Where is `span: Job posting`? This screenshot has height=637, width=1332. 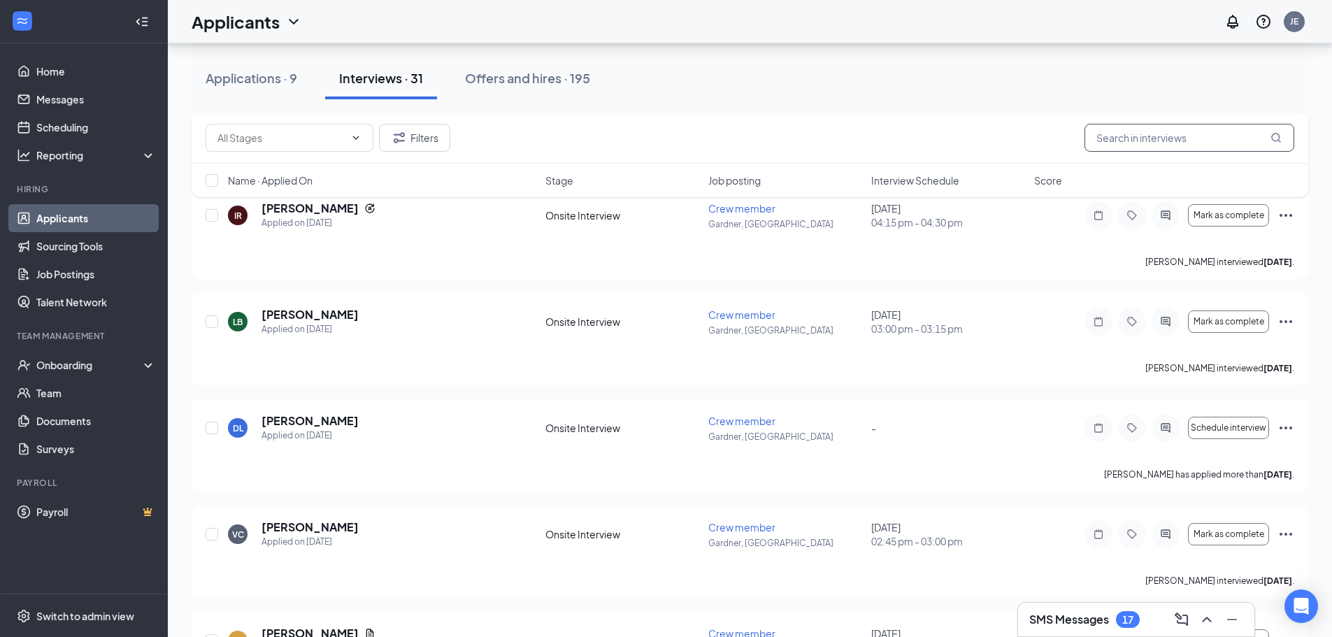
span: Job posting is located at coordinates (734, 180).